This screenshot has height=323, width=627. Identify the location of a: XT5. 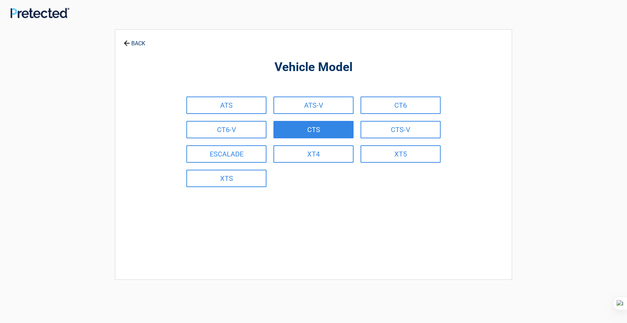
(401, 154).